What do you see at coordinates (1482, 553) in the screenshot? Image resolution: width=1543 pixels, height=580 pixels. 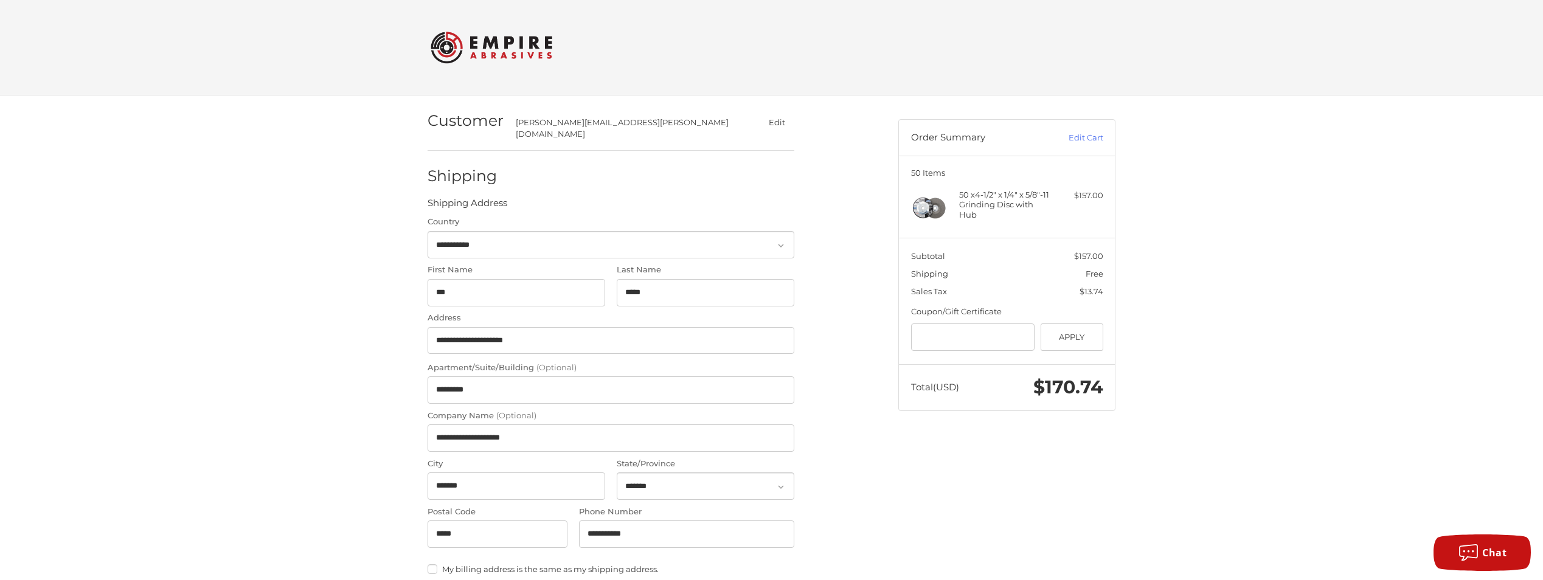 I see `button: Chat` at bounding box center [1482, 553].